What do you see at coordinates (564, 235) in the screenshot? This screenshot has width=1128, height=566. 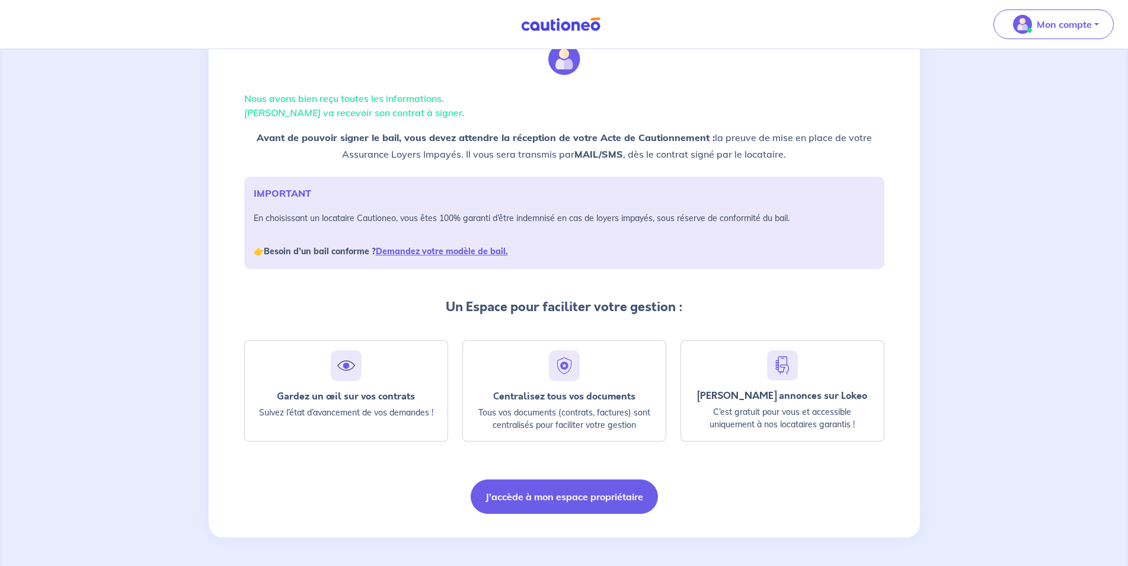 I see `p: En choisissant un locataire Cautioneo, vous êtes 100% garanti d’être indemnisé en cas de loyers i...` at bounding box center [564, 235].